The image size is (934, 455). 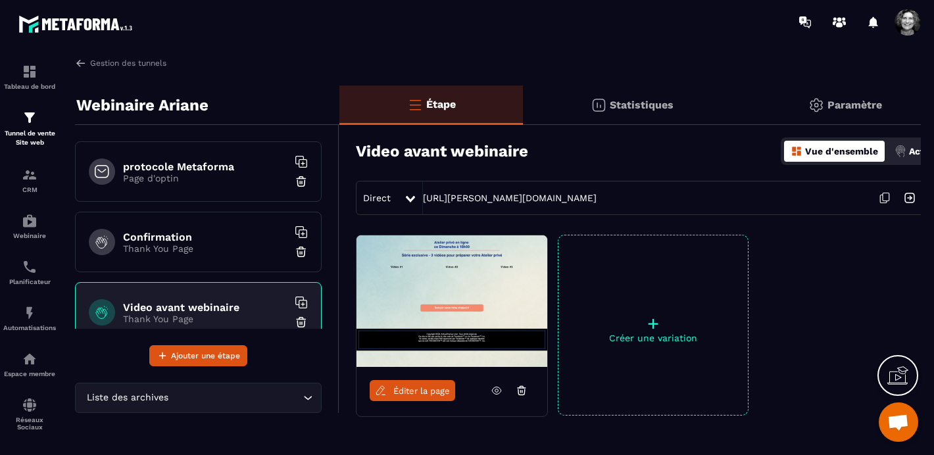 What do you see at coordinates (120, 63) in the screenshot?
I see `a: Gestion des tunnels` at bounding box center [120, 63].